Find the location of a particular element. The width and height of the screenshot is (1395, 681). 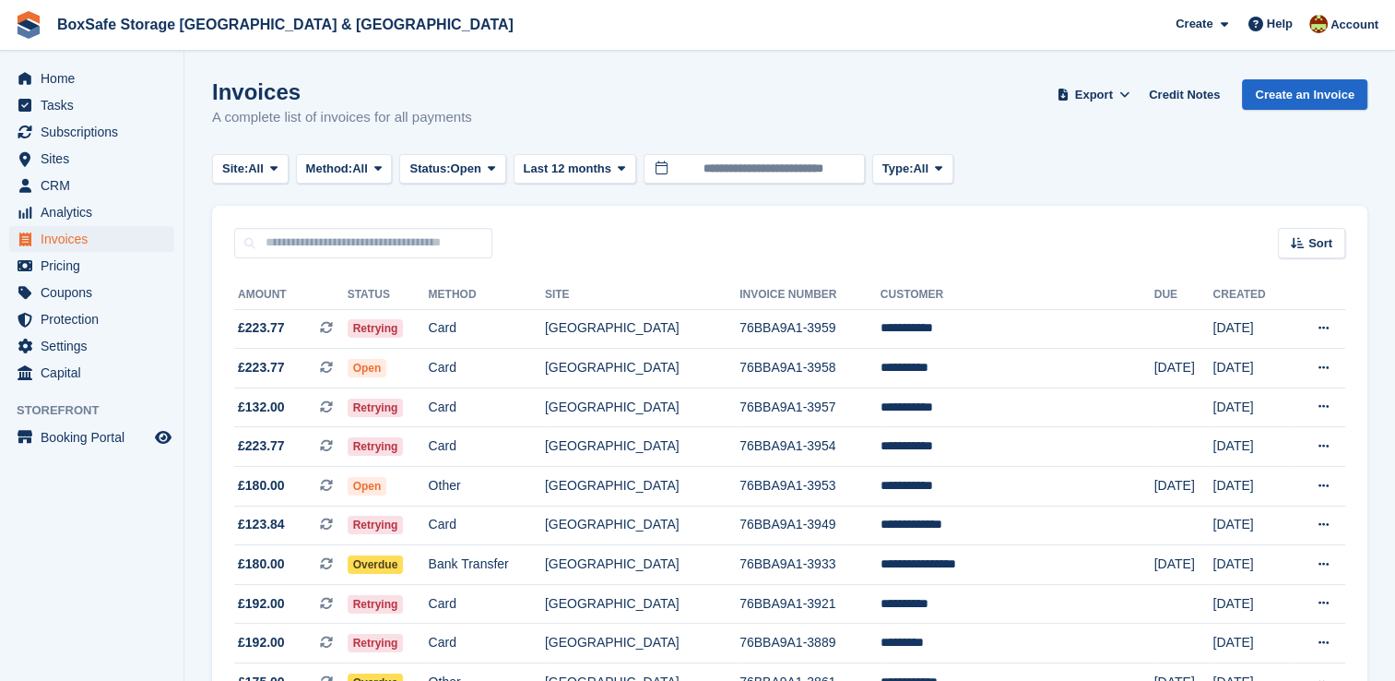

a: Credit Notes is located at coordinates (1184, 94).